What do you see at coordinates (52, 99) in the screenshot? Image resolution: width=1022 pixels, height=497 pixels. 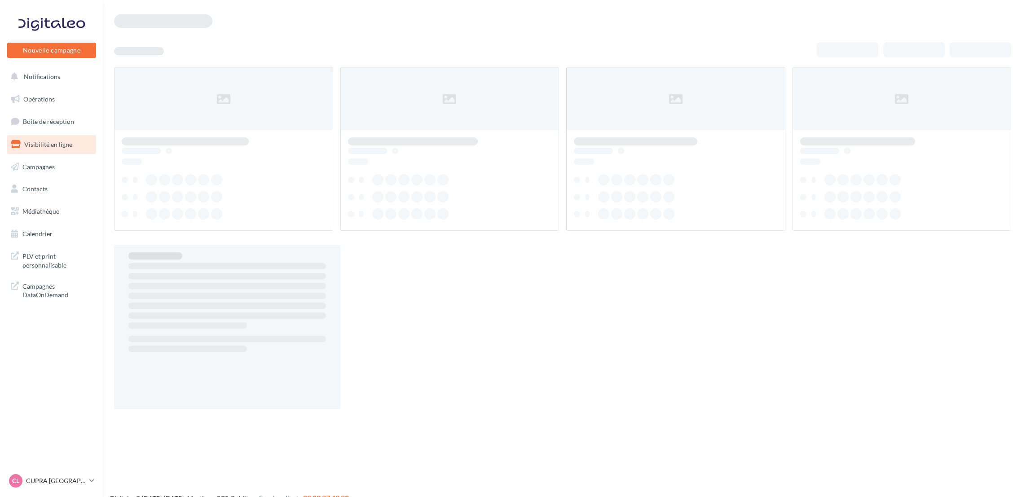 I see `a: Opérations` at bounding box center [52, 99].